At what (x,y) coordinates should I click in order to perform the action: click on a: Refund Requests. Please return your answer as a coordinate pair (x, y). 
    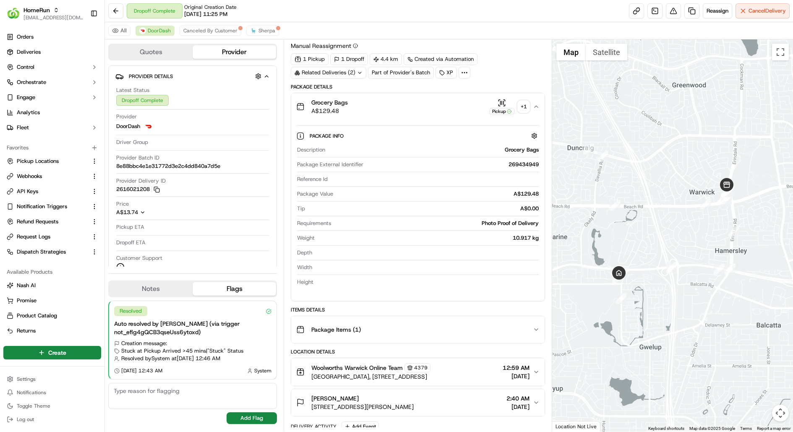
    Looking at the image, I should click on (47, 221).